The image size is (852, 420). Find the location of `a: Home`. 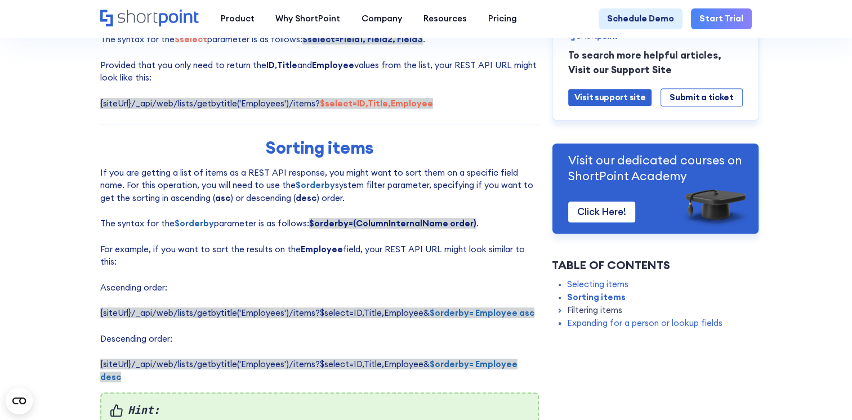

a: Home is located at coordinates (150, 19).